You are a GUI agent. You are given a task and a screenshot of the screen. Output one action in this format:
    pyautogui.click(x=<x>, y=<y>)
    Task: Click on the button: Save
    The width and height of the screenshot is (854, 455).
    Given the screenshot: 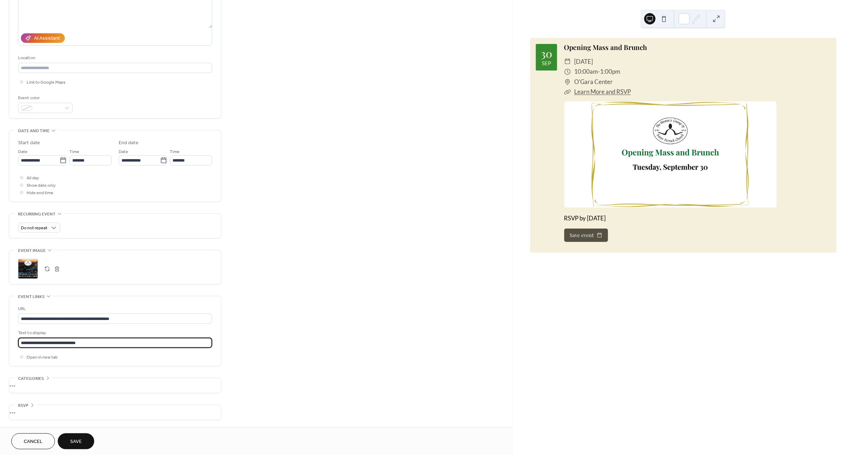 What is the action you would take?
    pyautogui.click(x=76, y=441)
    